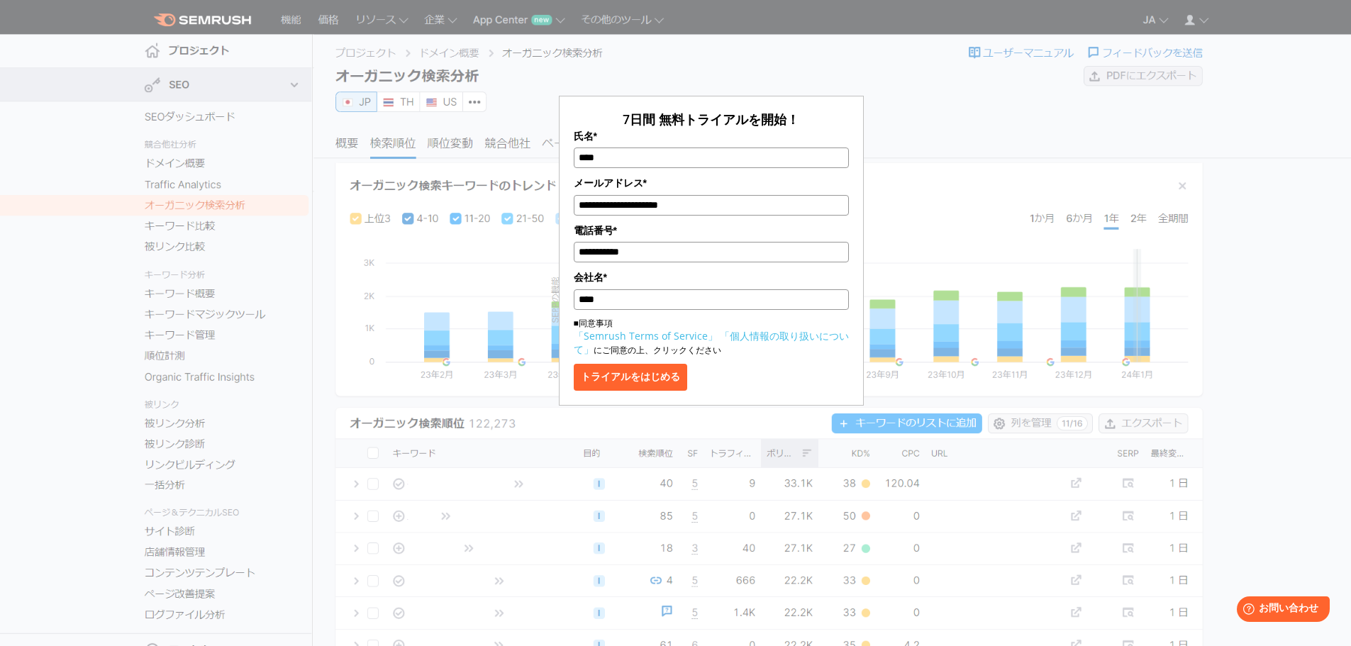 This screenshot has height=646, width=1351. What do you see at coordinates (630, 377) in the screenshot?
I see `button: トライアルをはじめる` at bounding box center [630, 377].